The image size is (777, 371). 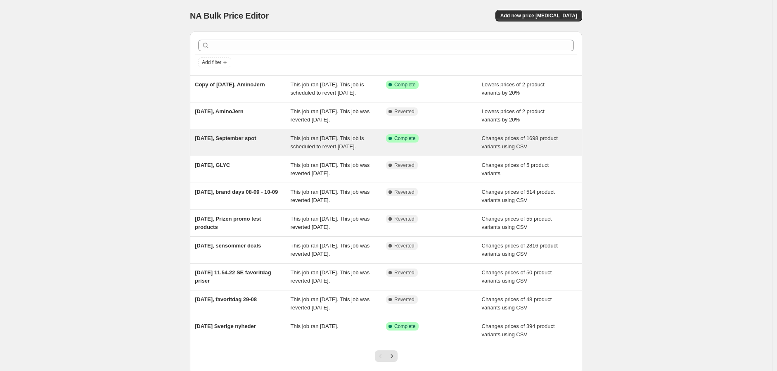 What do you see at coordinates (517, 276) in the screenshot?
I see `span: Changes prices of 50 product variants using CSV` at bounding box center [517, 276].